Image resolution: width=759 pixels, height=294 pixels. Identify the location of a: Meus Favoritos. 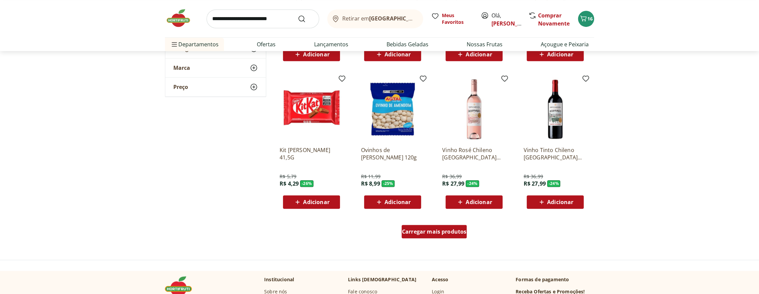
(452, 19).